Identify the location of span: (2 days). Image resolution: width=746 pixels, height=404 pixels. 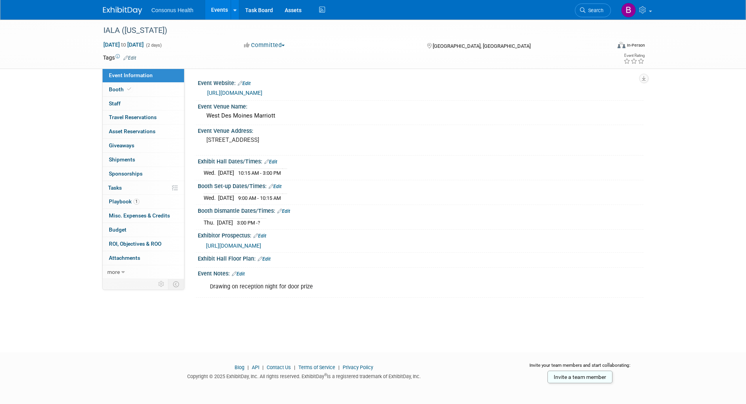
(154, 45).